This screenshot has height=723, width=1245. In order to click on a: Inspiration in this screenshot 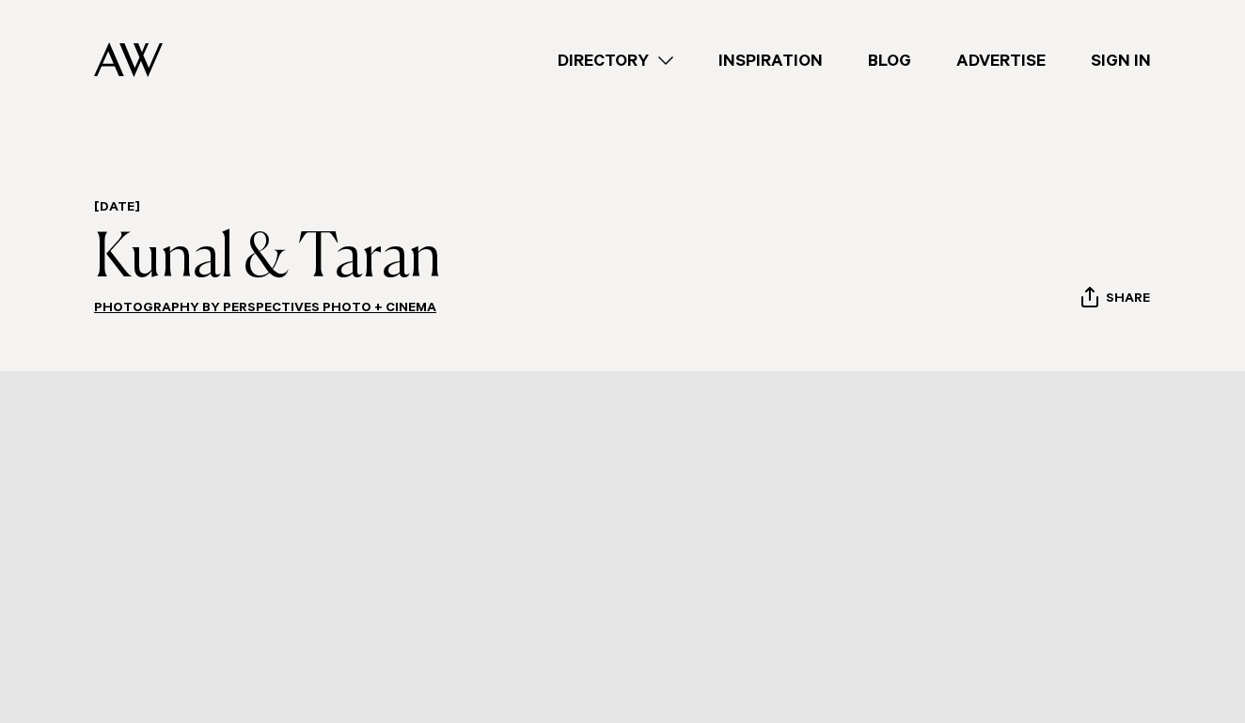, I will do `click(770, 60)`.